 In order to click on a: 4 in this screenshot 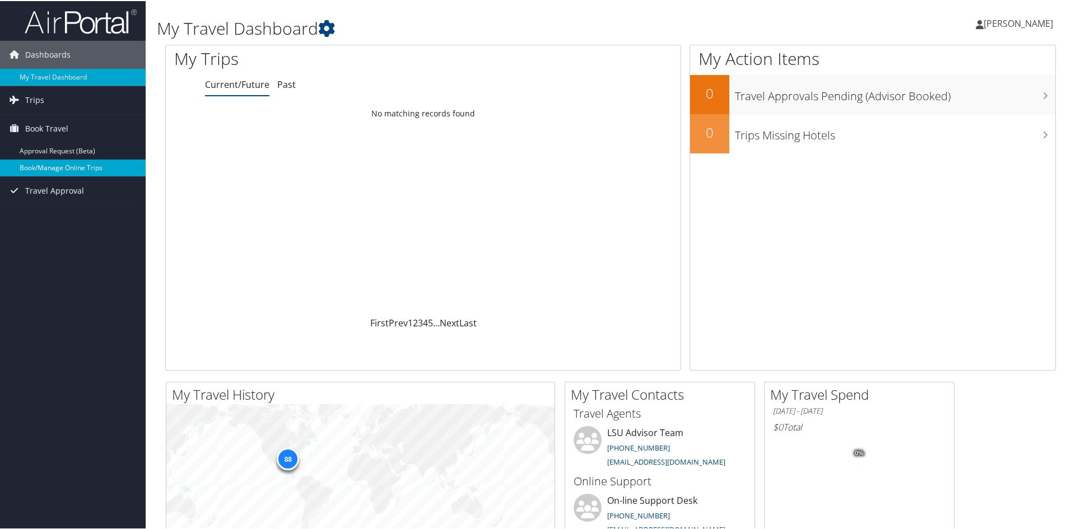, I will do `click(425, 322)`.